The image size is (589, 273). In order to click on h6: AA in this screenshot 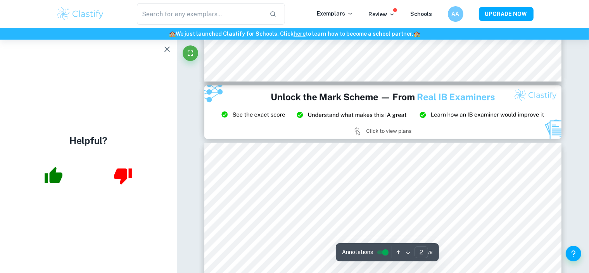, I will do `click(455, 14)`.